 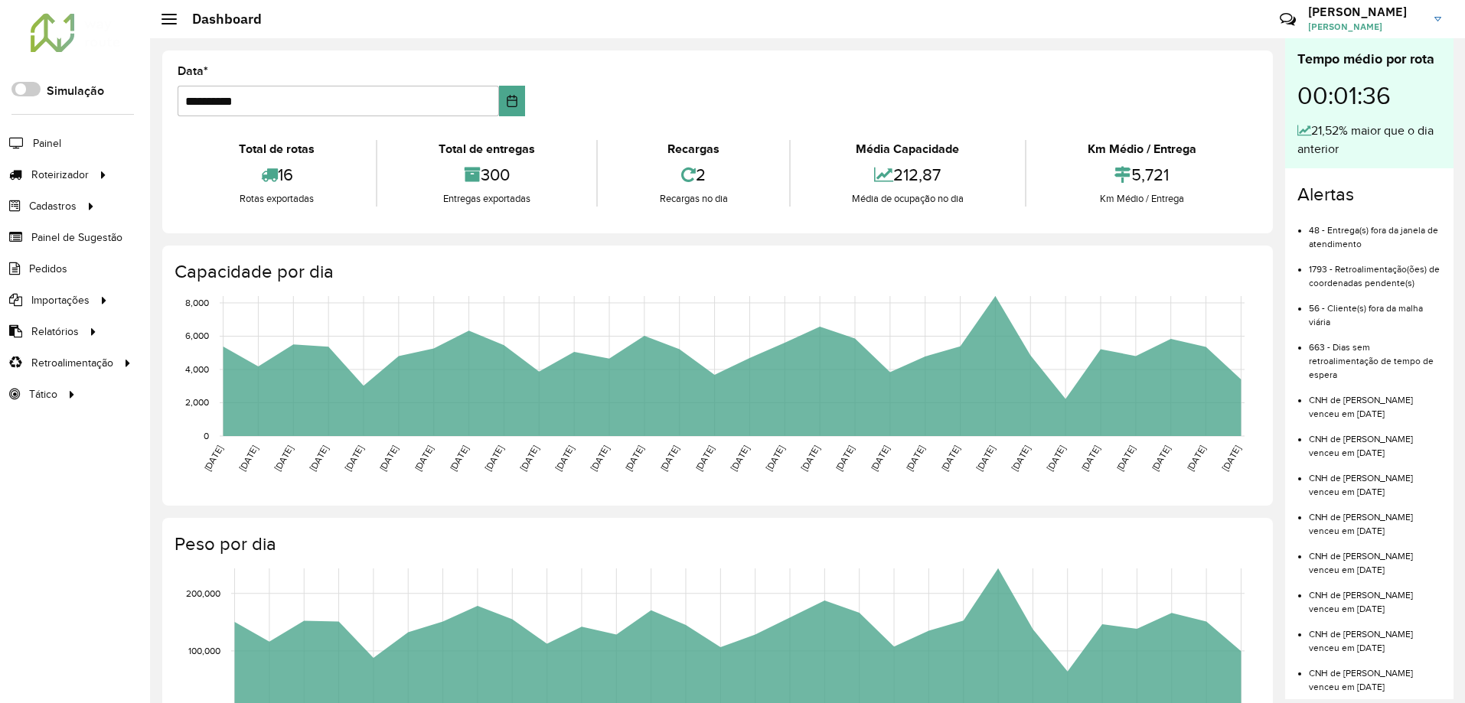 What do you see at coordinates (193, 71) in the screenshot?
I see `label: Data` at bounding box center [193, 71].